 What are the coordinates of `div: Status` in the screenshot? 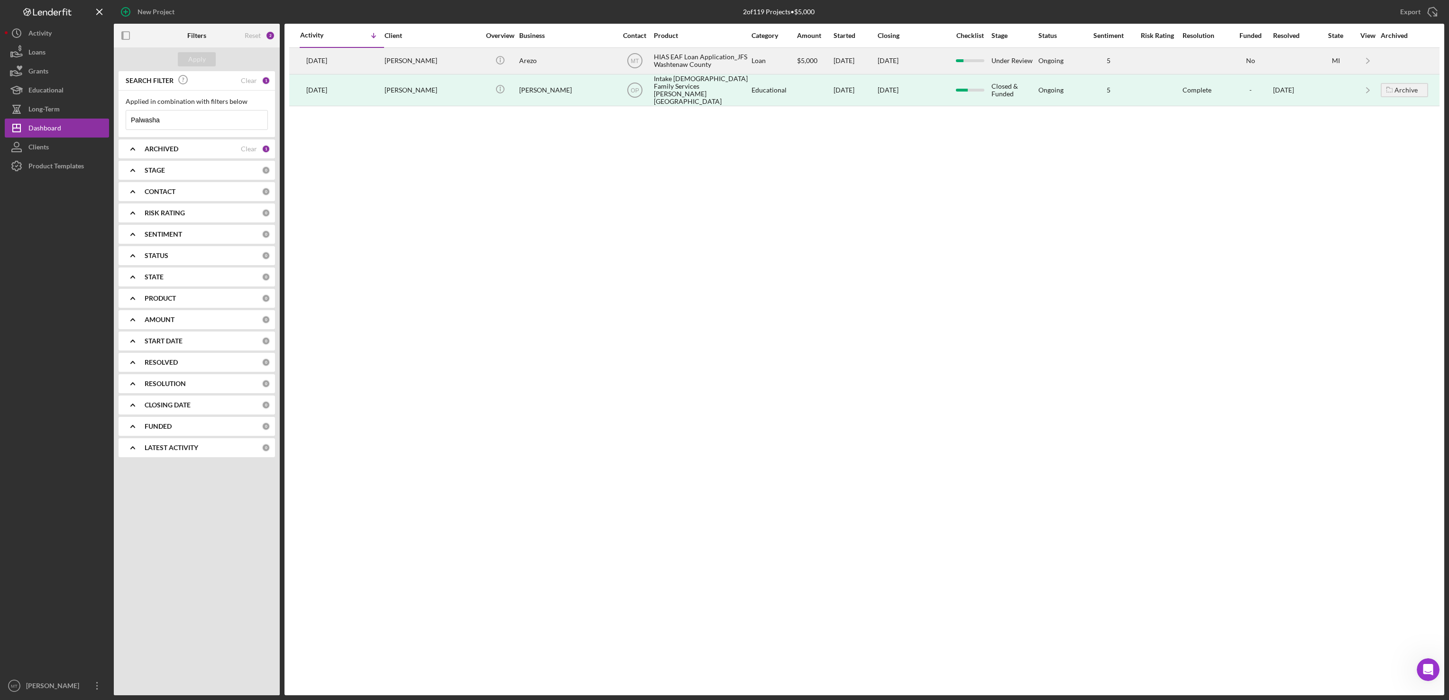 It's located at (1061, 36).